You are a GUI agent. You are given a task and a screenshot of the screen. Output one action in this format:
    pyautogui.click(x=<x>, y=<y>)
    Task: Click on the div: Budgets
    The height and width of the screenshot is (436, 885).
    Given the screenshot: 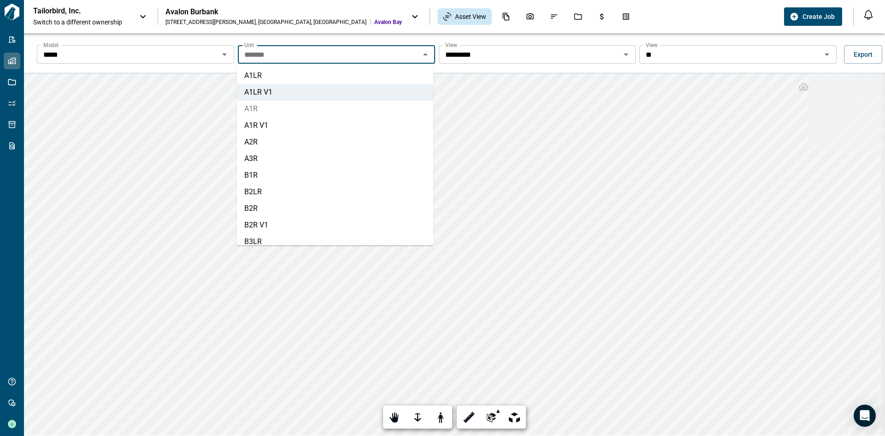 What is the action you would take?
    pyautogui.click(x=602, y=17)
    